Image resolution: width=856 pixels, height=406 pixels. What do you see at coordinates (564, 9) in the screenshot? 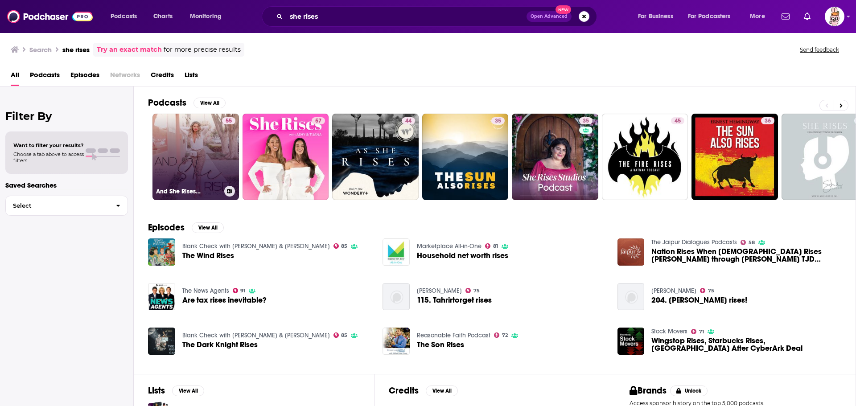
I see `span: New` at bounding box center [564, 9].